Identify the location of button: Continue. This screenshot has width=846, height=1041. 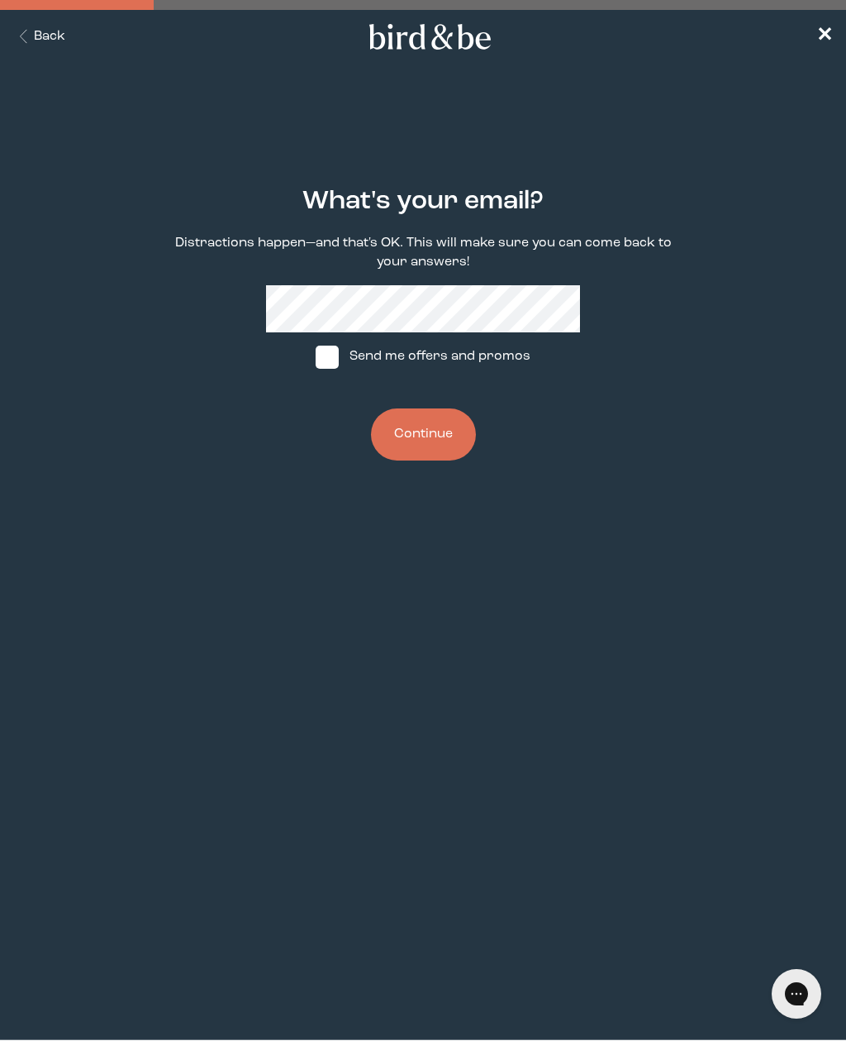
(423, 434).